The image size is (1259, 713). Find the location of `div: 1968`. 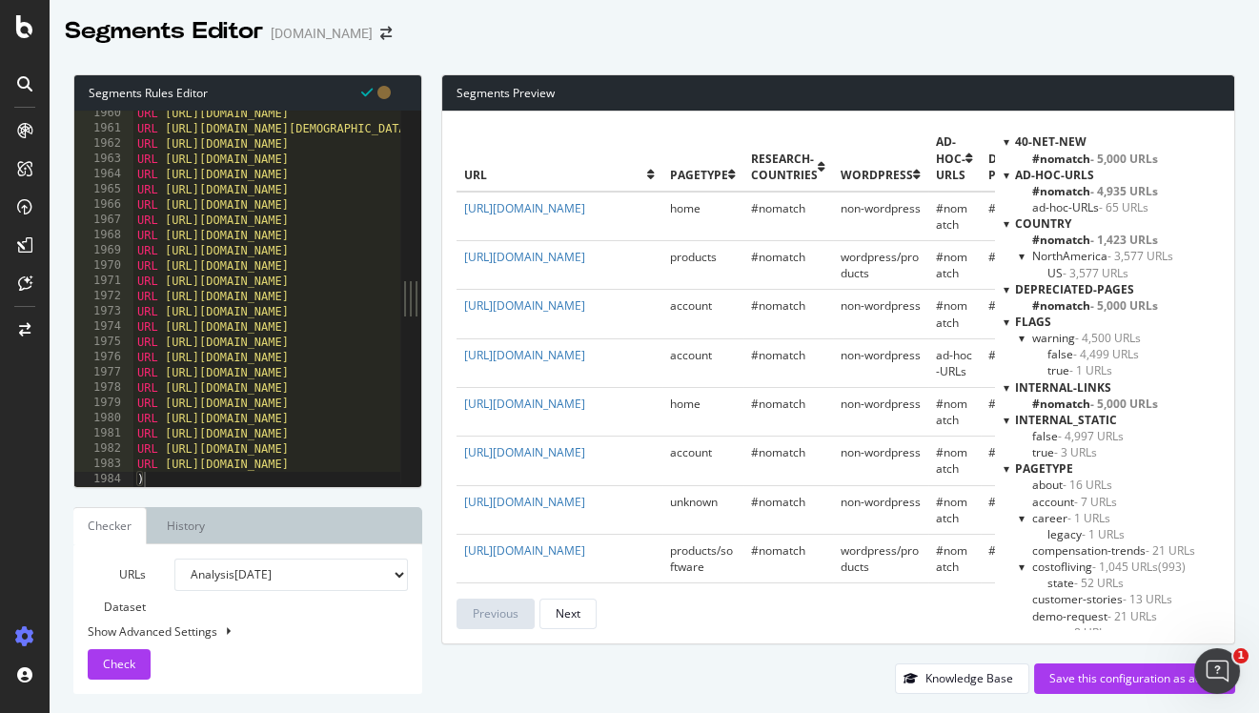

div: 1968 is located at coordinates (104, 235).